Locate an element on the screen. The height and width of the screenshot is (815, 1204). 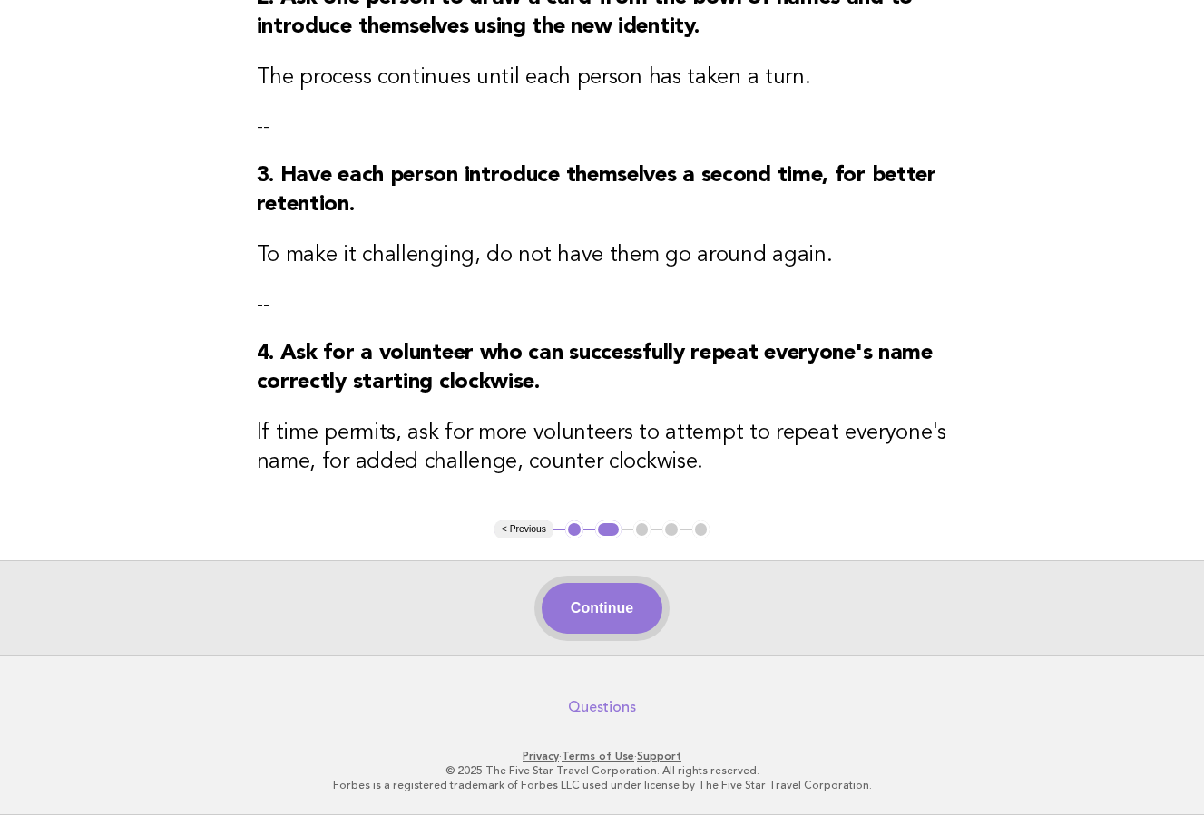
h3: If time permits, ask for more volunteers to attempt to repeat everyone's name, for added challeng... is located at coordinates (602, 448).